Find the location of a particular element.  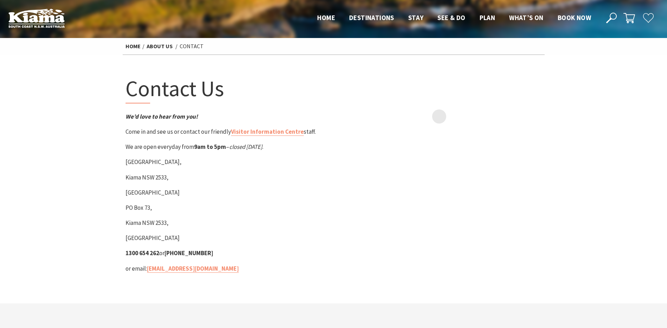

a: Visitor Information Centre is located at coordinates (267, 132).